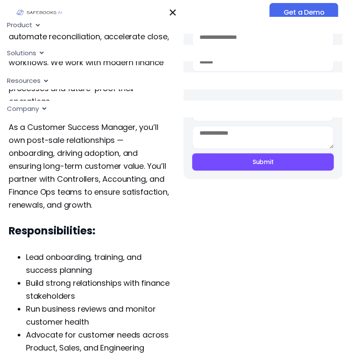 The image size is (351, 357). Describe the element at coordinates (97, 341) in the screenshot. I see `span: Advocate for customer needs across Product, Sales, and Engineering` at that location.